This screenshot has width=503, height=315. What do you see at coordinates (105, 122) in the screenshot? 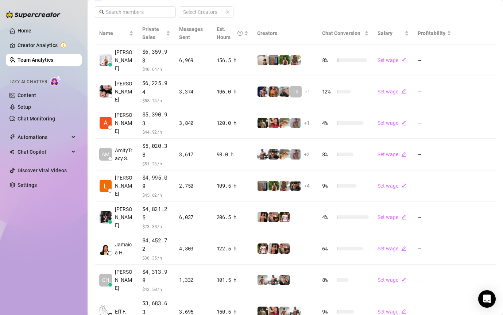
I see `img: Adrian Custodio` at bounding box center [105, 122].